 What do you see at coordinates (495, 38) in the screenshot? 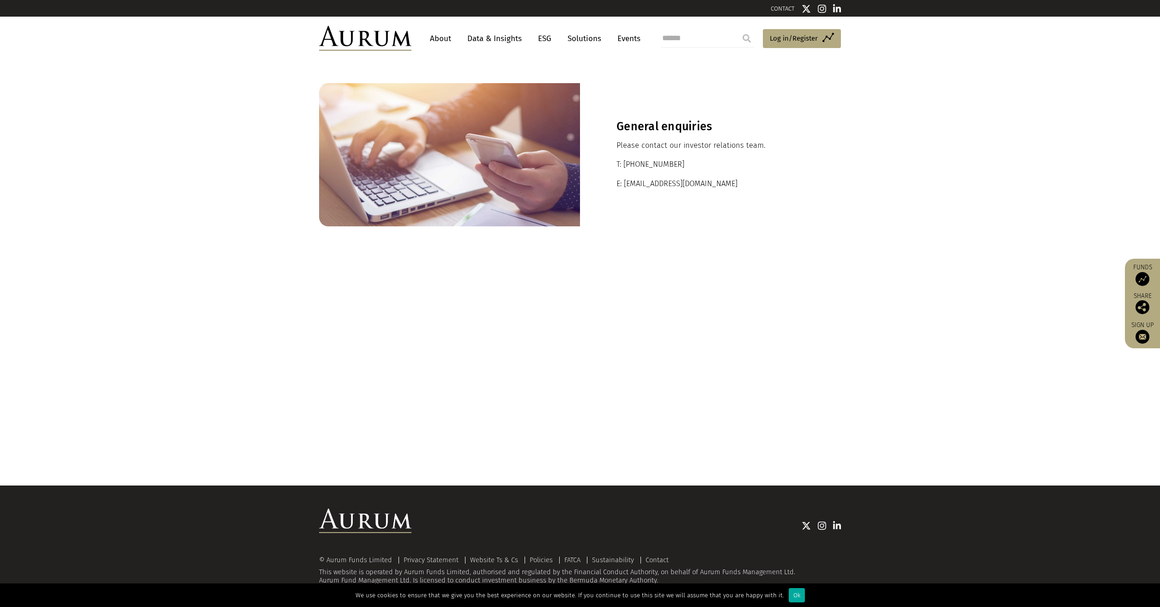
I see `a: Data & Insights` at bounding box center [495, 38].